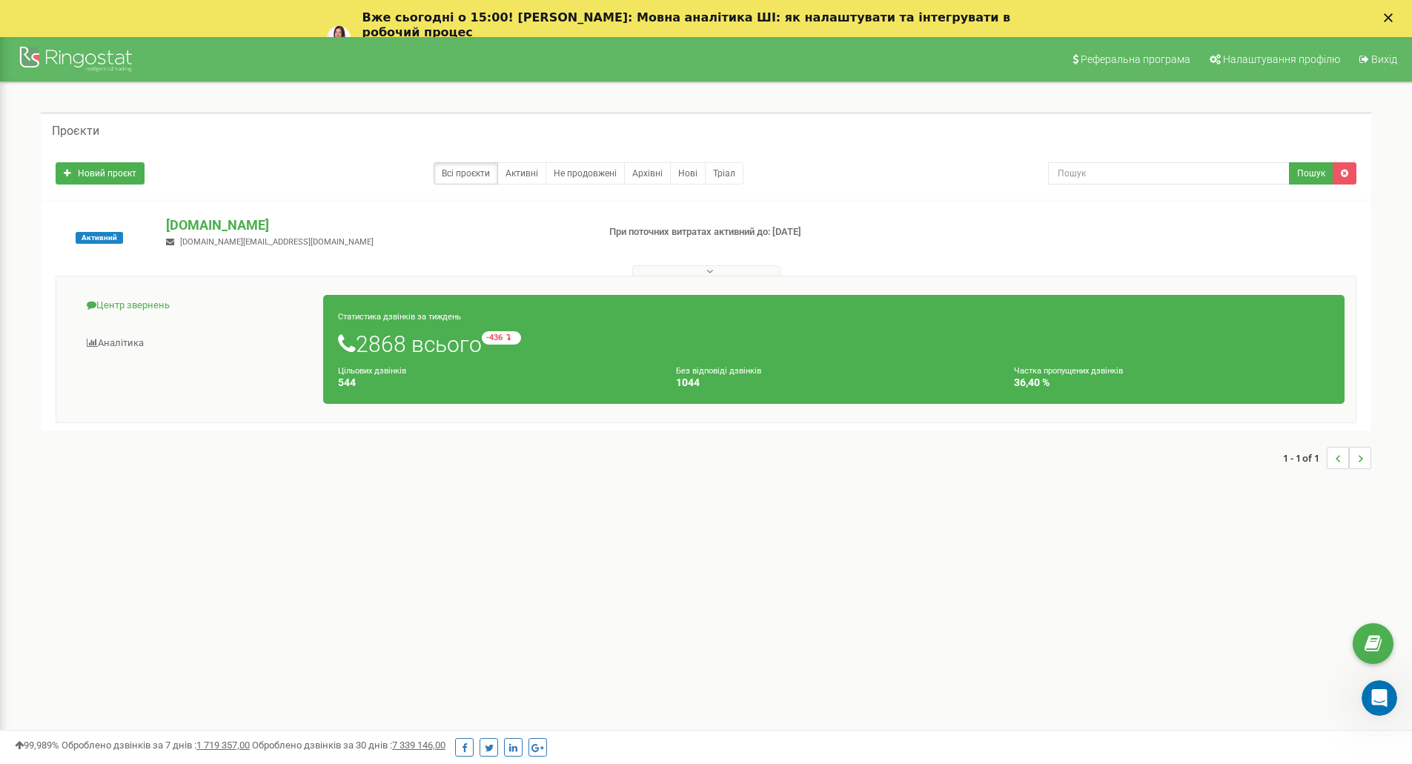 Image resolution: width=1412 pixels, height=764 pixels. What do you see at coordinates (1274, 59) in the screenshot?
I see `a: Налаштування профілю` at bounding box center [1274, 59].